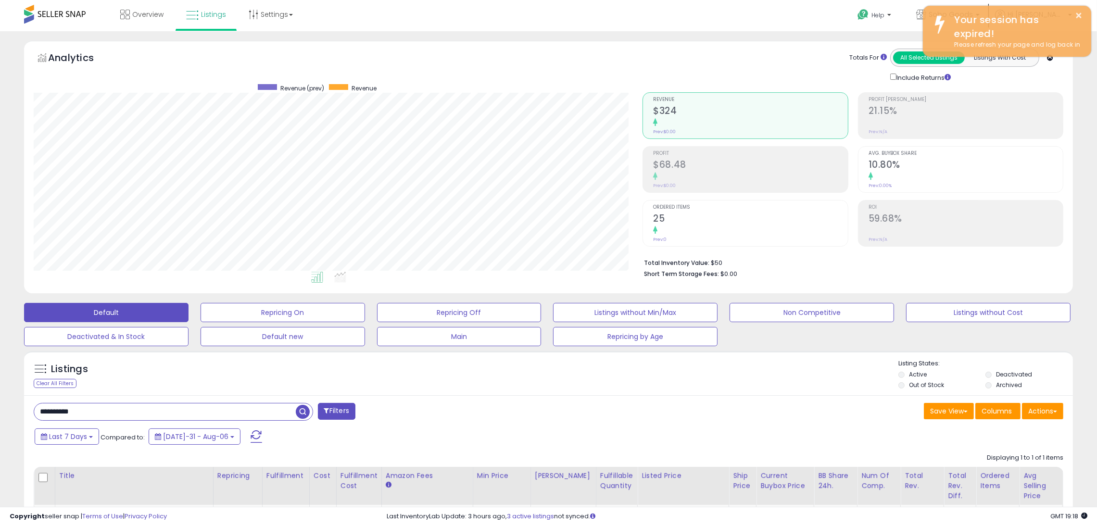 This screenshot has height=526, width=1097. Describe the element at coordinates (922, 481) in the screenshot. I see `div: Total Rev.` at that location.